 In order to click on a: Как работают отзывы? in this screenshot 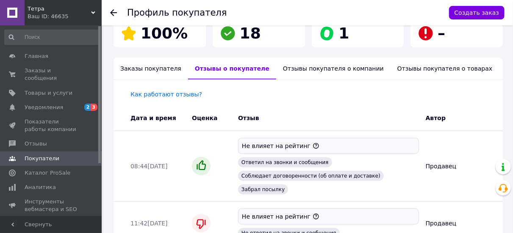, I will do `click(166, 94)`.